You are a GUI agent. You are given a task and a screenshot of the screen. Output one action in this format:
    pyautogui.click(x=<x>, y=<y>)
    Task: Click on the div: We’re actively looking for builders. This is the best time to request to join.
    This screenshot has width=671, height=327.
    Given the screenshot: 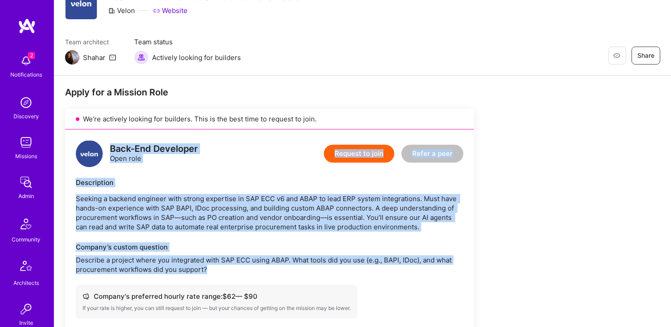 What is the action you would take?
    pyautogui.click(x=270, y=119)
    